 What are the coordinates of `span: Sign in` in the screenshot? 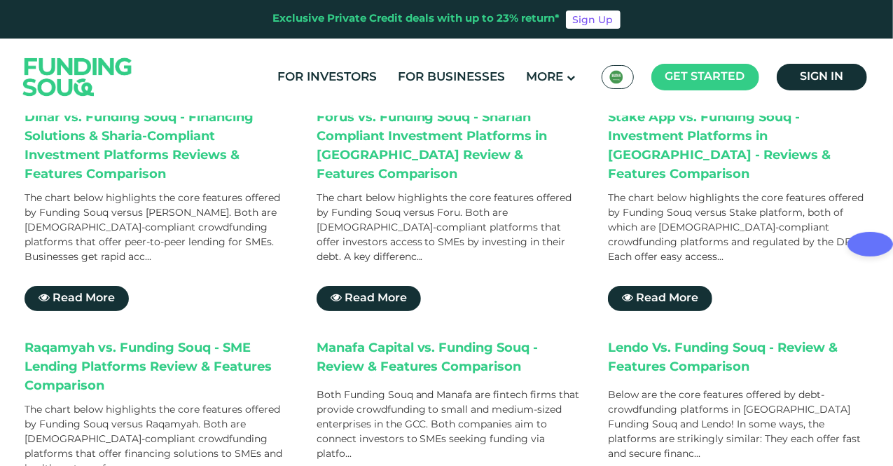 It's located at (822, 76).